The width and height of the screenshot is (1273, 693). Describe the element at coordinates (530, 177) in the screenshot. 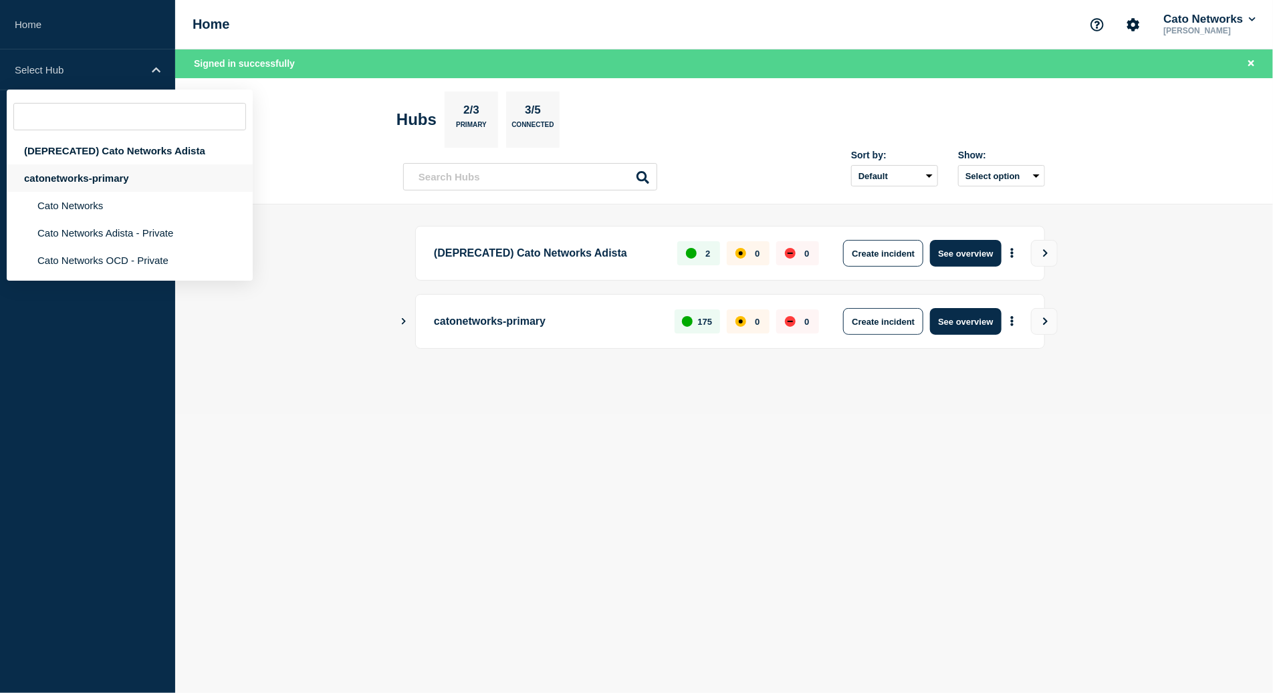

I see `input: Search Hubs` at that location.